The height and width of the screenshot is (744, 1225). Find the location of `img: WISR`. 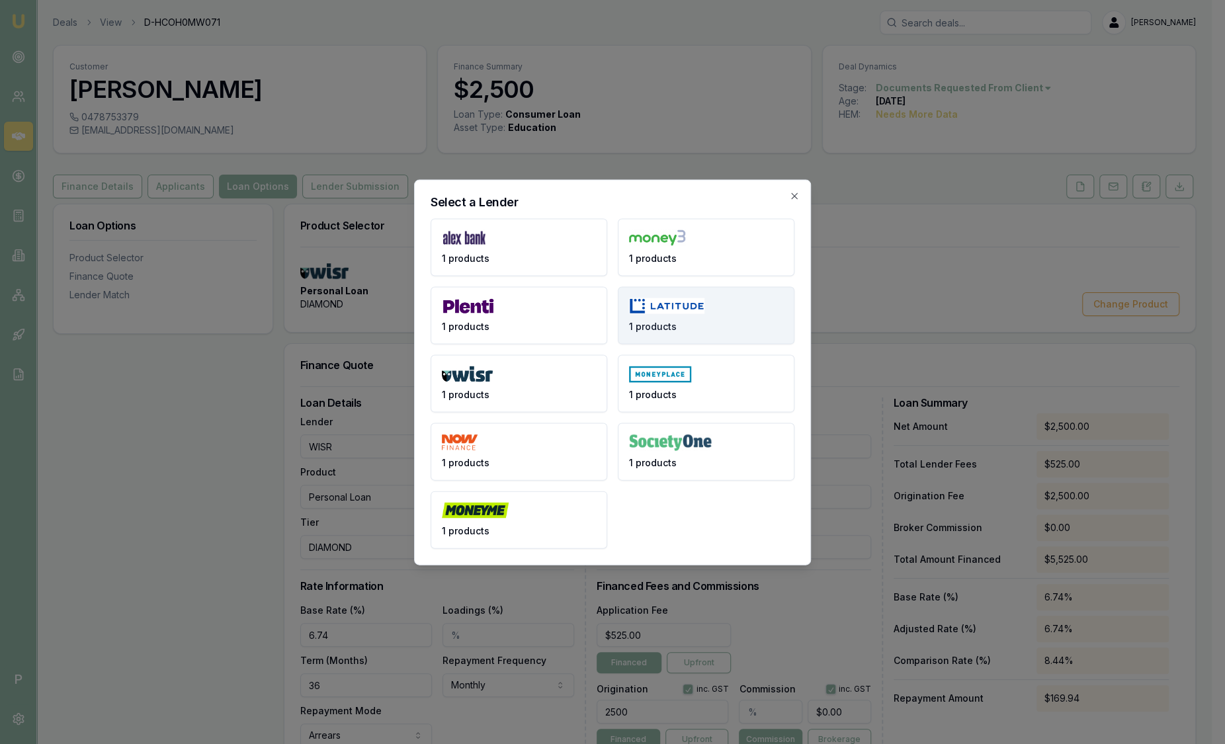

img: WISR is located at coordinates (467, 374).